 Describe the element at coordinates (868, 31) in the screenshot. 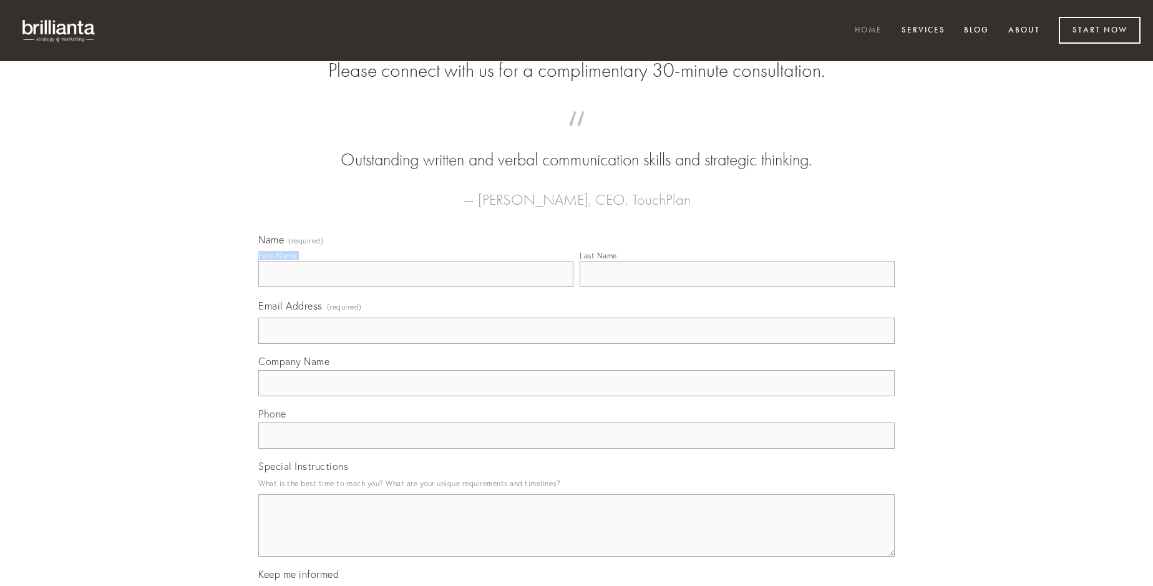

I see `a: Home` at that location.